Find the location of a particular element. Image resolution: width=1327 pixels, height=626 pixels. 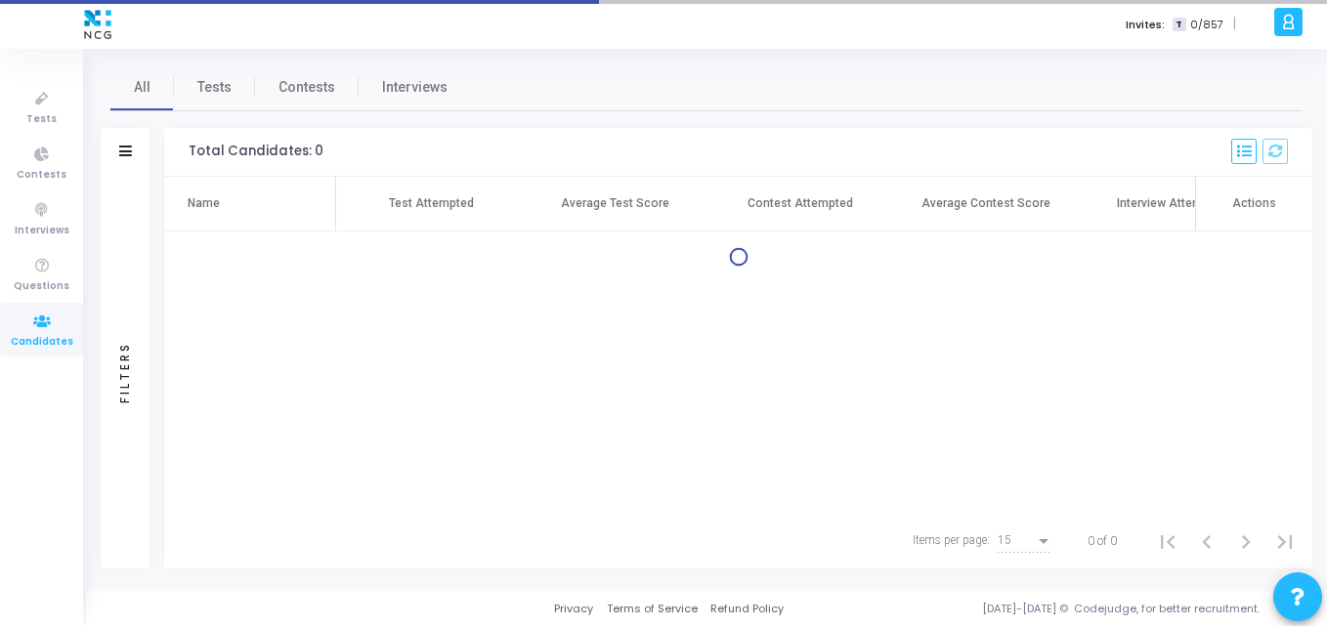

div: Items per page: is located at coordinates (951, 540).